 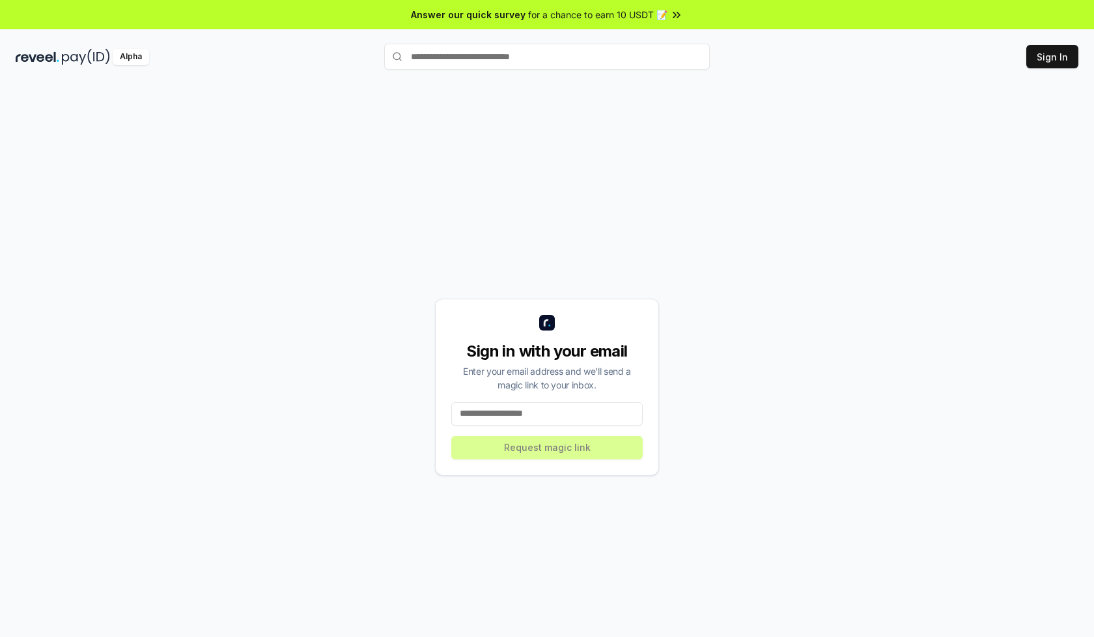 What do you see at coordinates (547, 352) in the screenshot?
I see `div: Sign in with your email` at bounding box center [547, 352].